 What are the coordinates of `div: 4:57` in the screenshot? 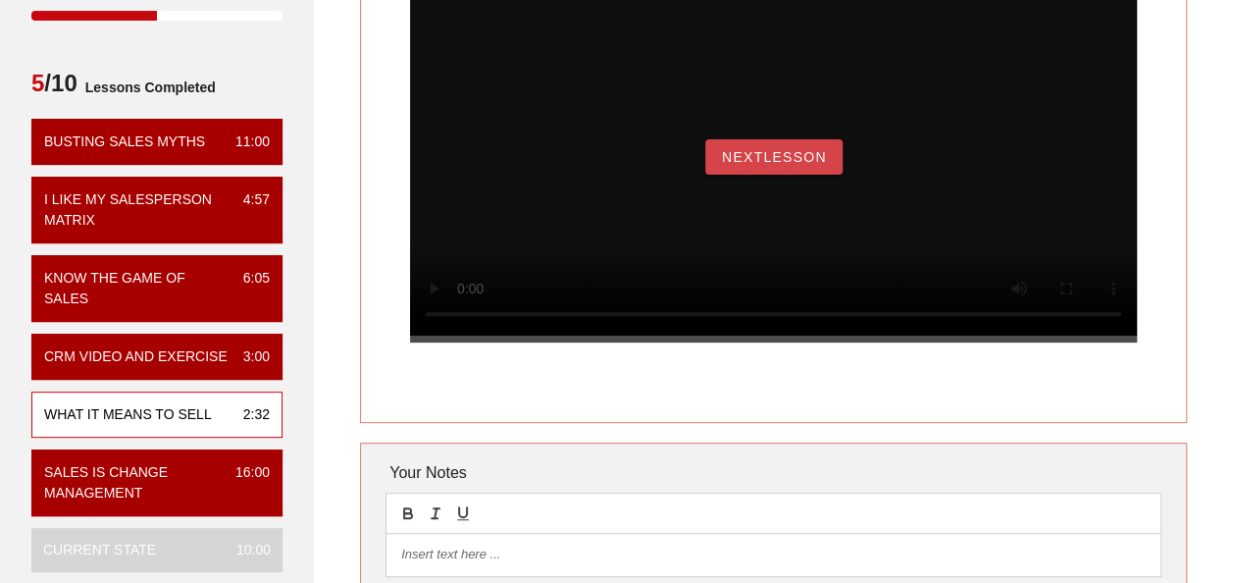 It's located at (248, 210).